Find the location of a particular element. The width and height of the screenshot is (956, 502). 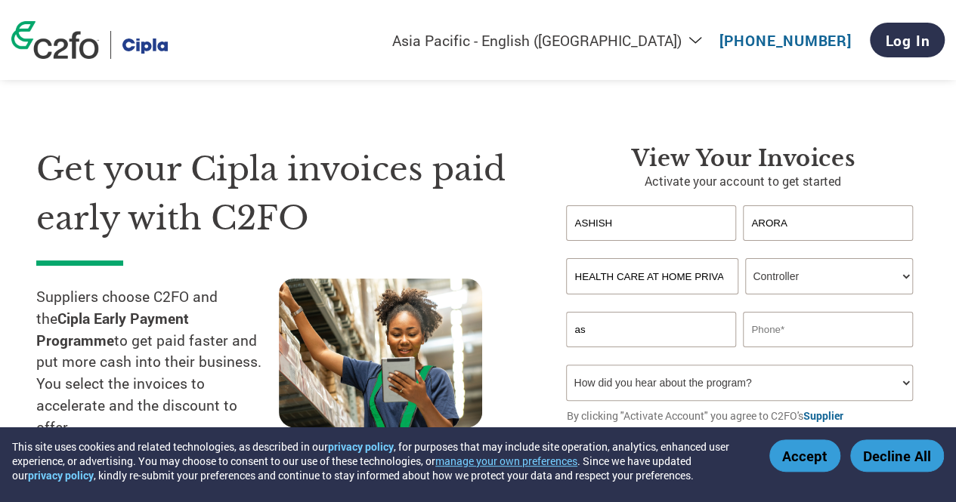

p: By clicking "Activate Account" you agree to C2FO's and is located at coordinates (743, 424).